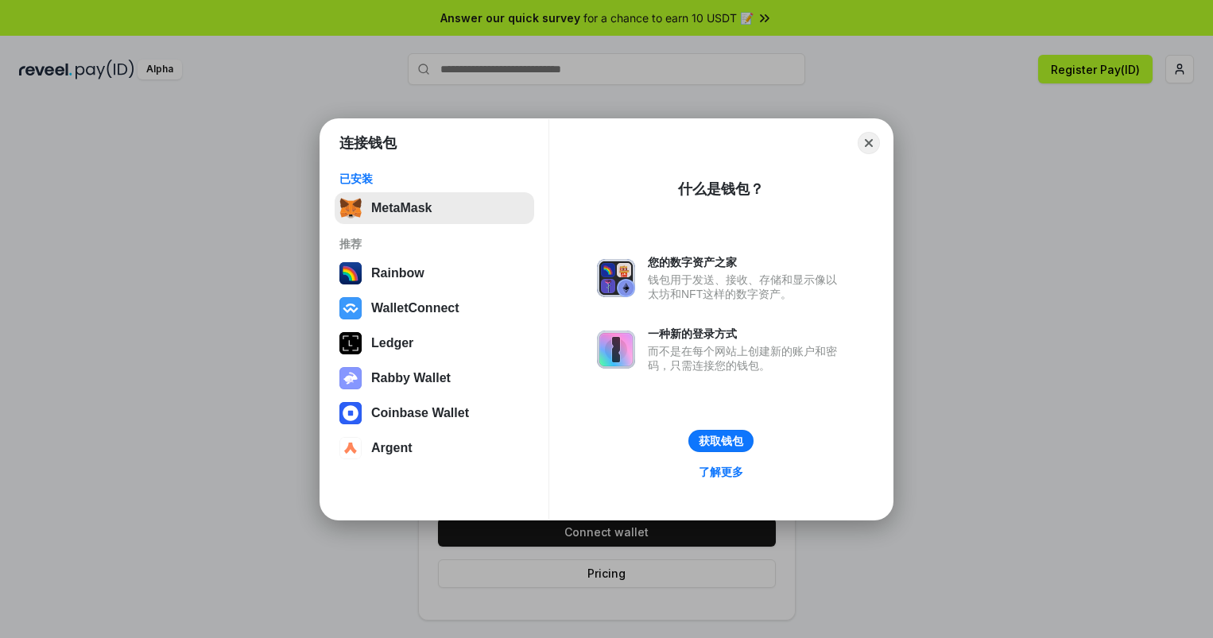  What do you see at coordinates (721, 189) in the screenshot?
I see `div: 什么是钱包？` at bounding box center [721, 189].